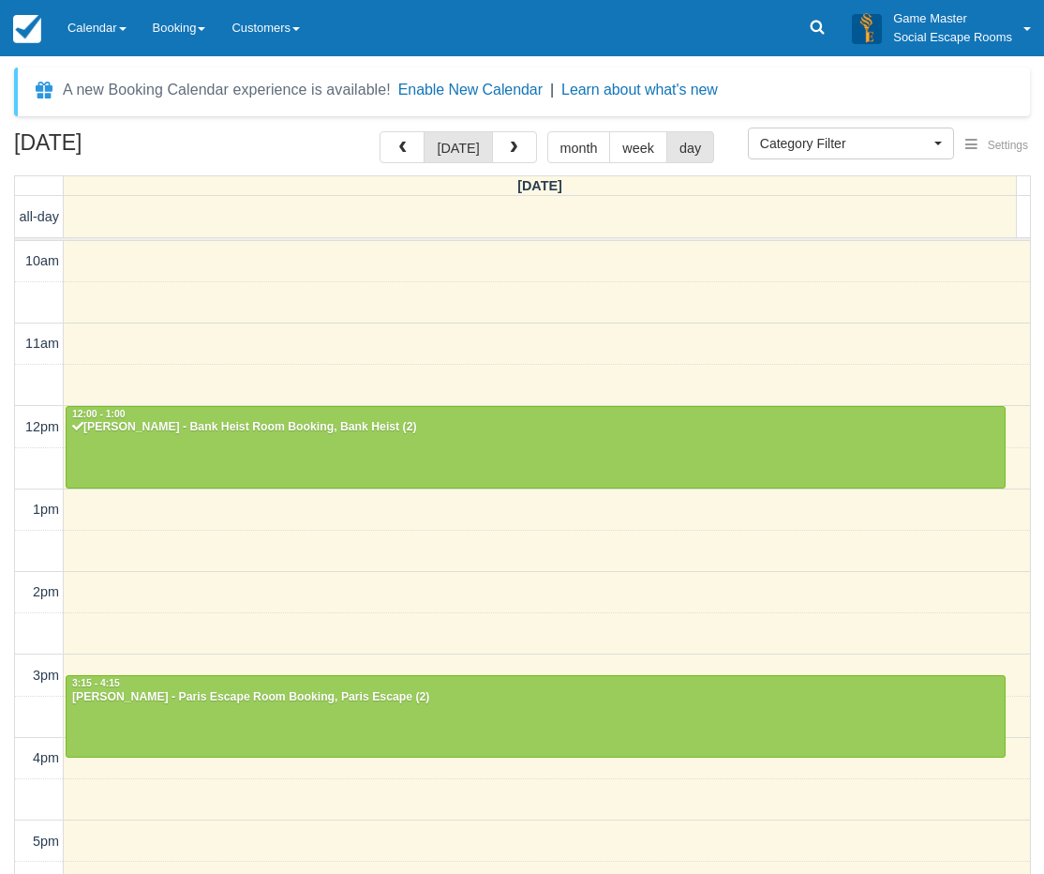 The image size is (1044, 874). Describe the element at coordinates (227, 90) in the screenshot. I see `div: A new Booking Calendar experience is available!` at that location.